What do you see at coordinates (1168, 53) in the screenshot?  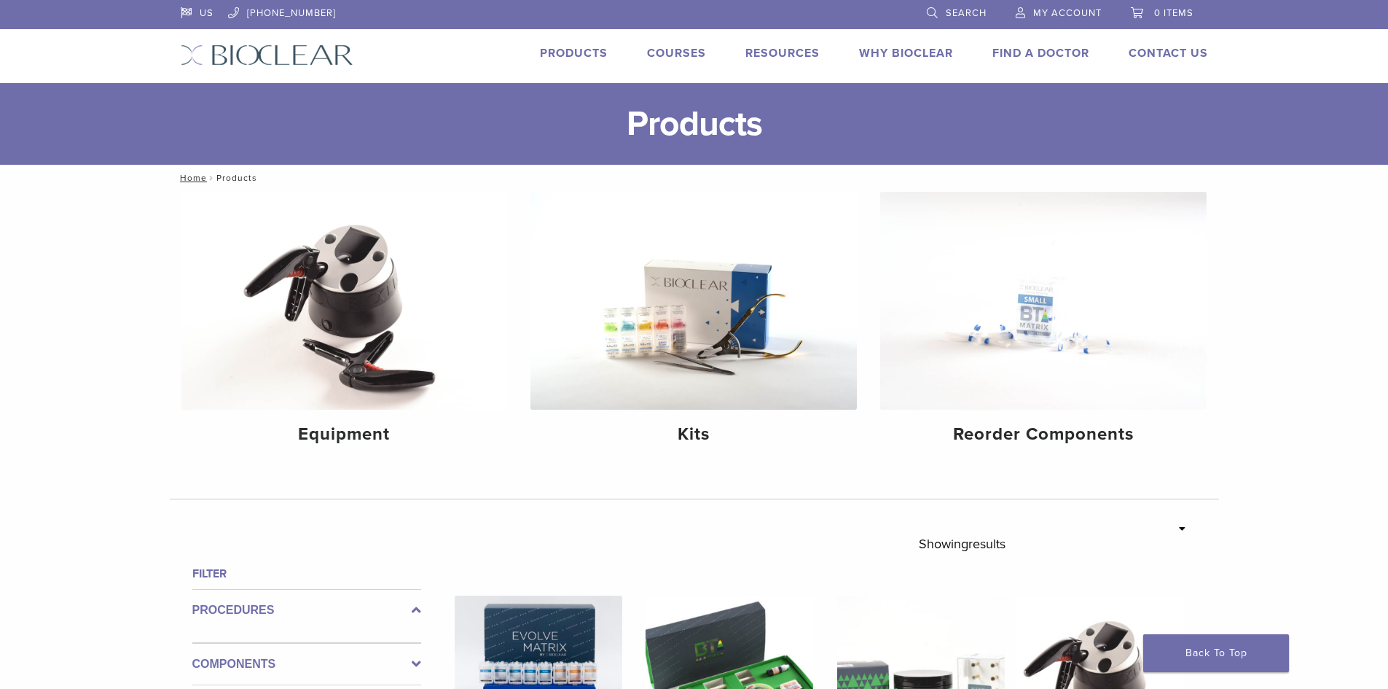 I see `a: Contact Us` at bounding box center [1168, 53].